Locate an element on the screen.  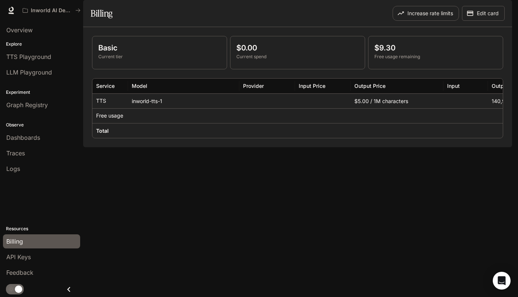
div: Output Price is located at coordinates (370, 86).